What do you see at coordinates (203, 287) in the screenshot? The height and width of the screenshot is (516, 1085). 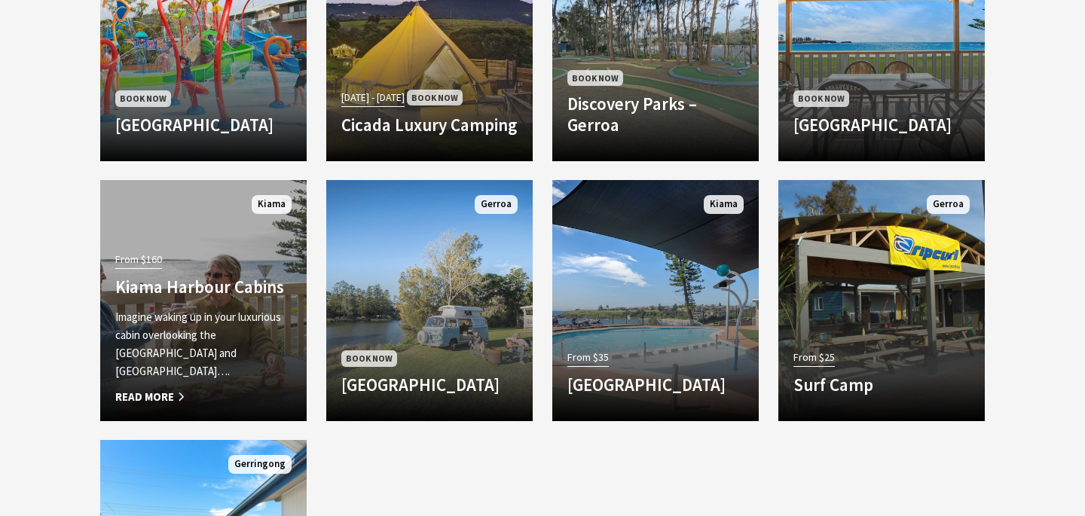 I see `h4: Kiama Harbour Cabins` at bounding box center [203, 287].